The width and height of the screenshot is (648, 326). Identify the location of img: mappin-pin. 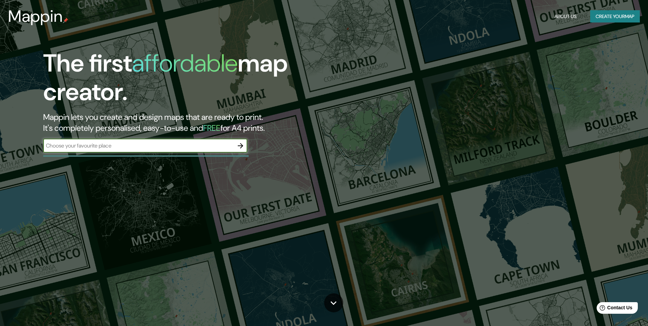
(66, 20).